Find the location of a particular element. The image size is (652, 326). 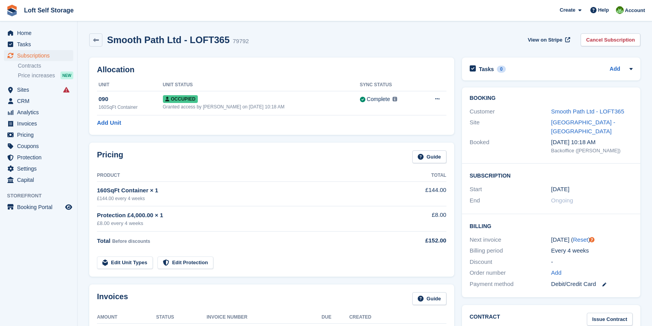

a: Add Unit is located at coordinates (109, 123).